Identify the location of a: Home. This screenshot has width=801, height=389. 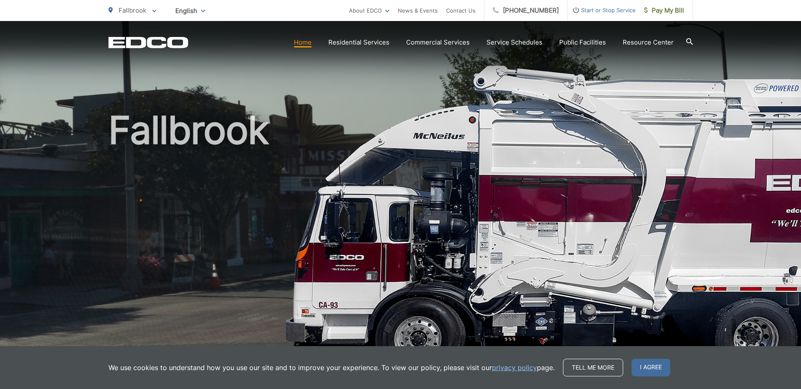
(303, 42).